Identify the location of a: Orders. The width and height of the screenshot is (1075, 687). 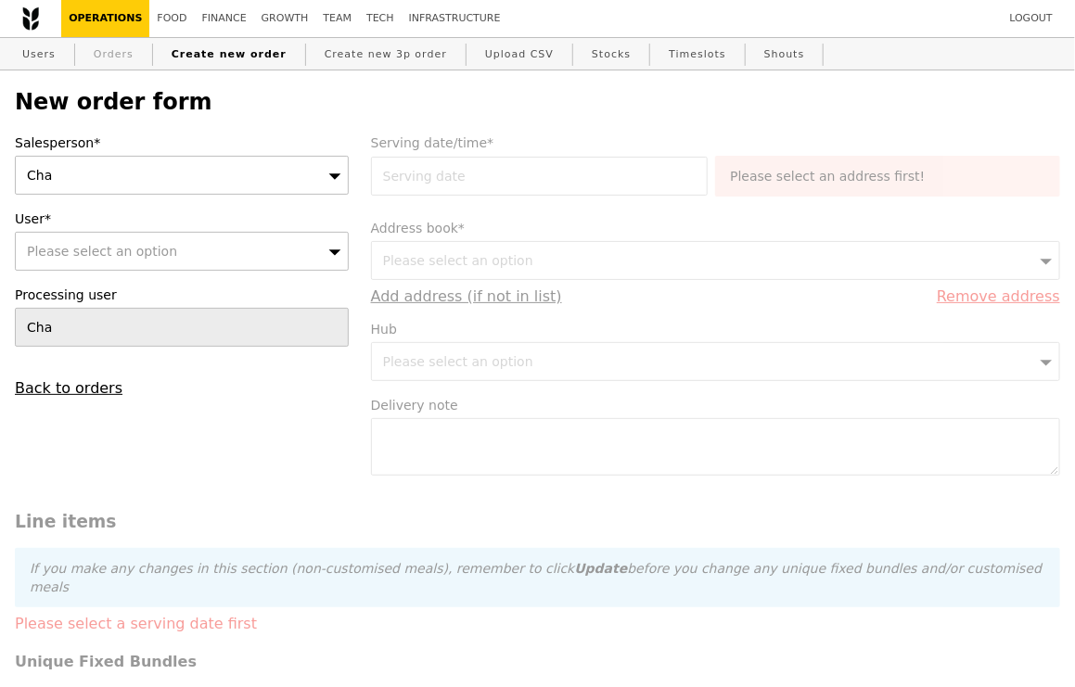
(113, 55).